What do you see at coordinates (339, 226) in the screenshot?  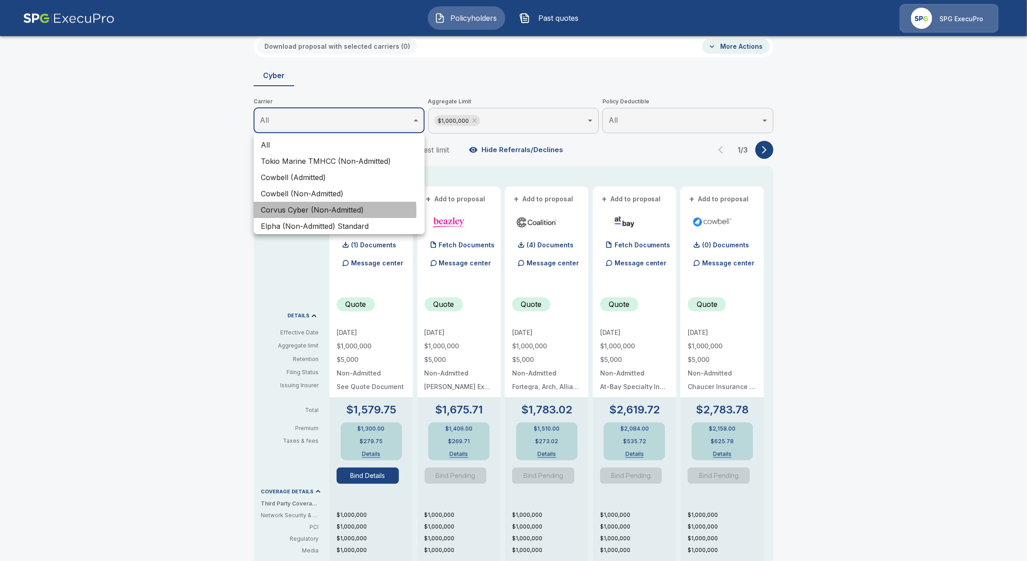 I see `li: Elpha (Non-Admitted) Standard` at bounding box center [339, 226].